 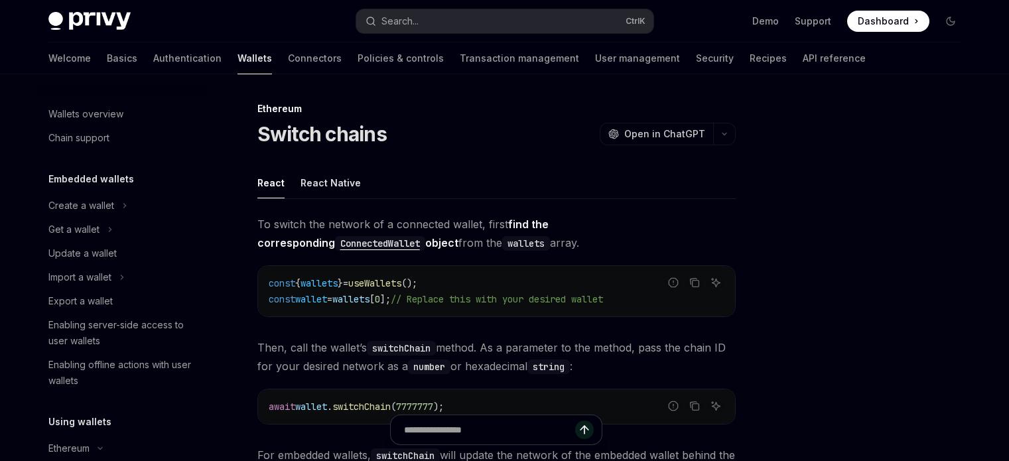 What do you see at coordinates (401, 348) in the screenshot?
I see `code: switchChain` at bounding box center [401, 348].